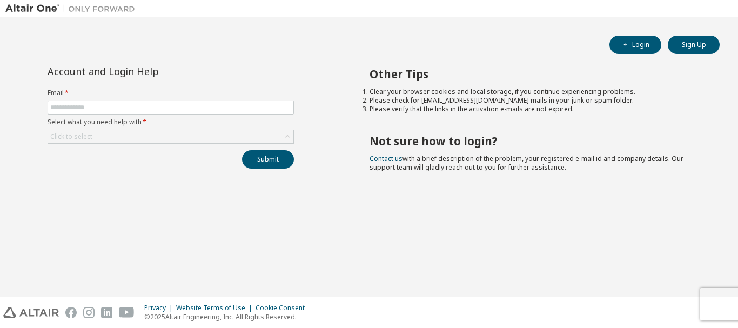  Describe the element at coordinates (526, 163) in the screenshot. I see `span: with a brief description of the problem, your registered e-mail id and company details. Our suppo...` at that location.